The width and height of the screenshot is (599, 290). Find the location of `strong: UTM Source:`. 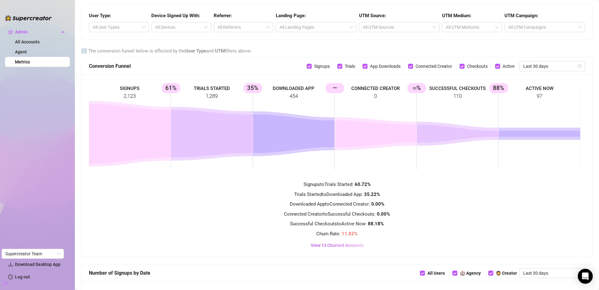

strong: UTM Source: is located at coordinates (373, 16).